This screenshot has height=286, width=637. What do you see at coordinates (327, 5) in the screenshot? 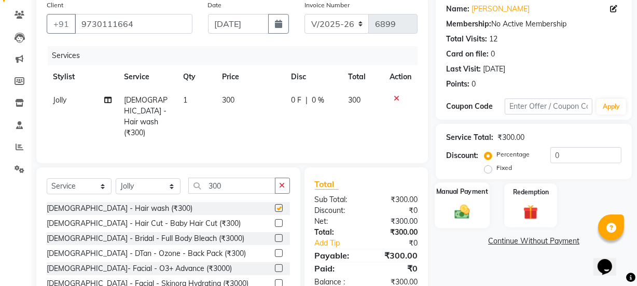
I see `label: Invoice Number` at bounding box center [327, 5].